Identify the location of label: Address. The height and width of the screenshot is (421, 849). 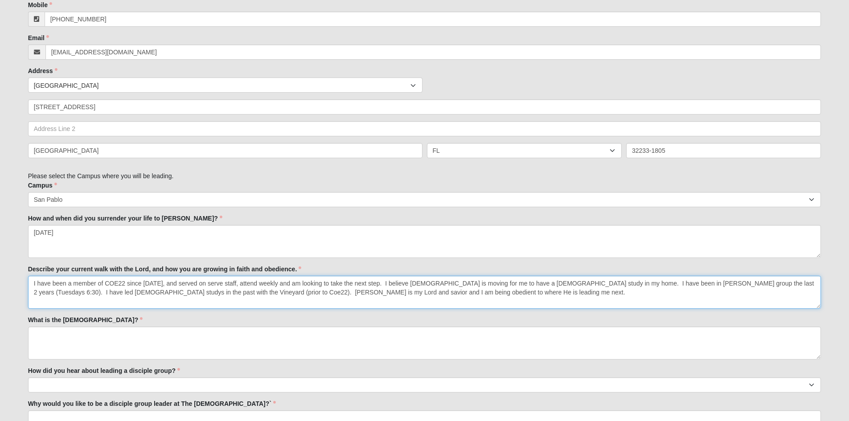
(43, 71).